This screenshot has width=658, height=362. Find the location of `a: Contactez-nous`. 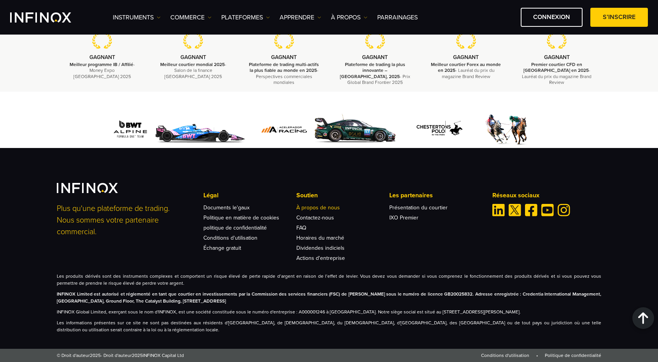

a: Contactez-nous is located at coordinates (315, 218).